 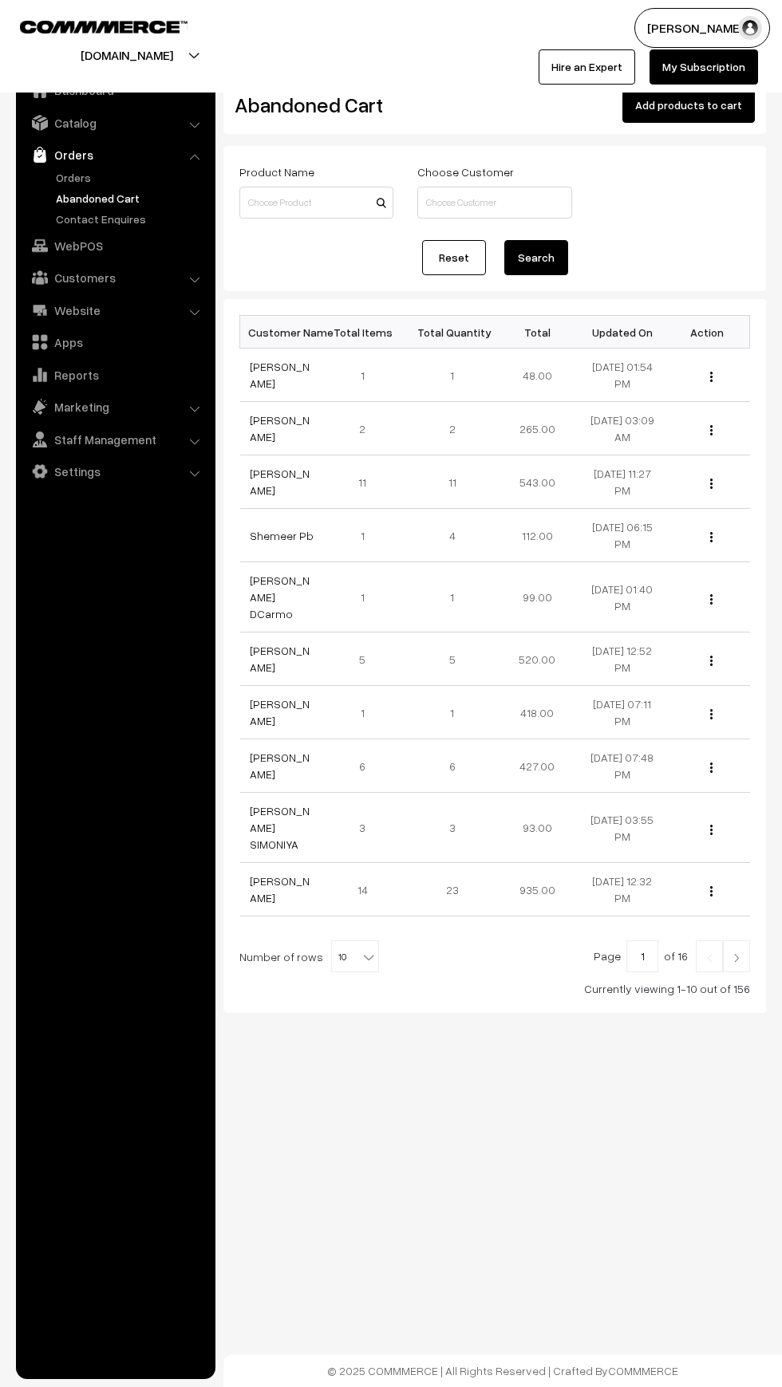 I want to click on button: Add products to cart, so click(x=689, y=105).